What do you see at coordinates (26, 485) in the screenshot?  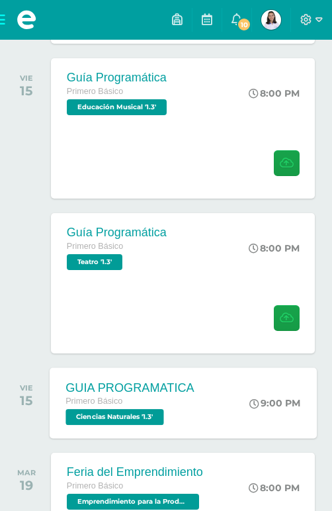 I see `div: 19` at bounding box center [26, 485].